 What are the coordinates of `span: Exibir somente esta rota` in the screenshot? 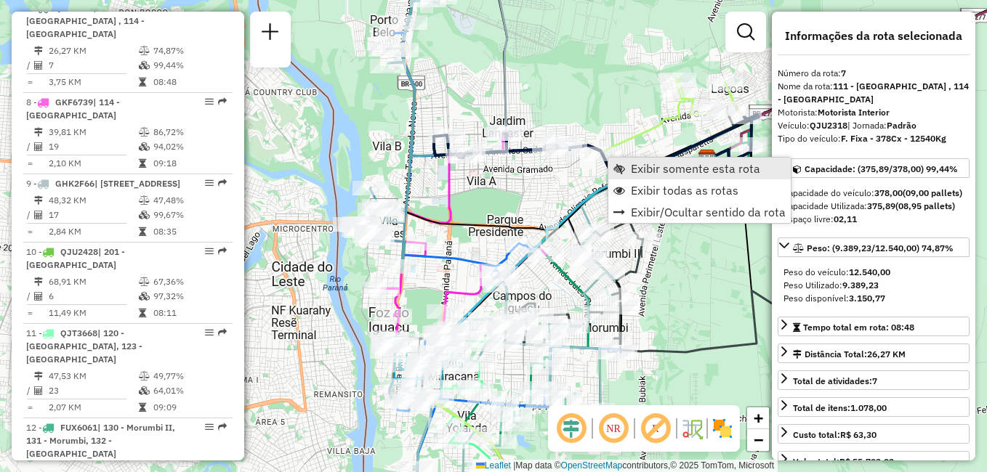 It's located at (696, 169).